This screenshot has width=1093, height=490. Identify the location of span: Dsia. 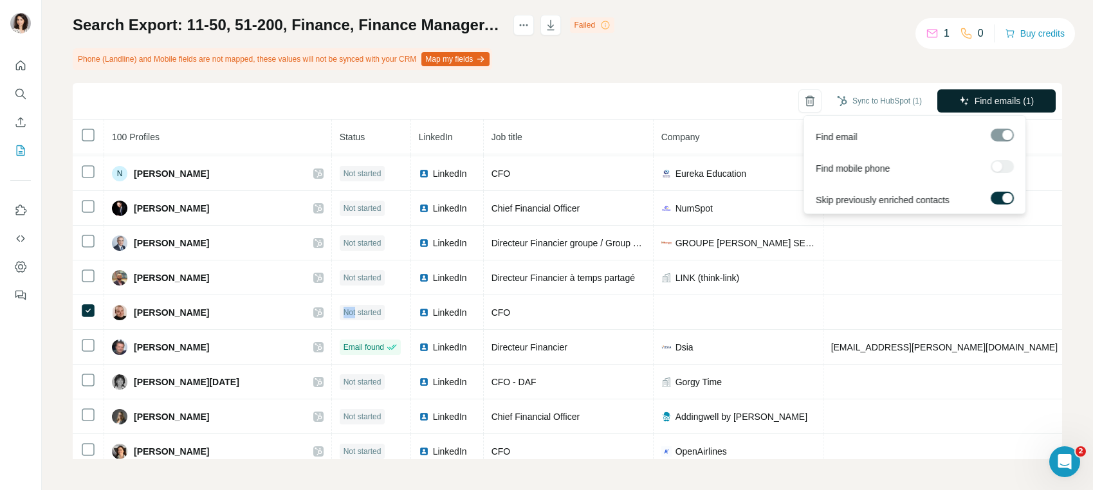
(685, 348).